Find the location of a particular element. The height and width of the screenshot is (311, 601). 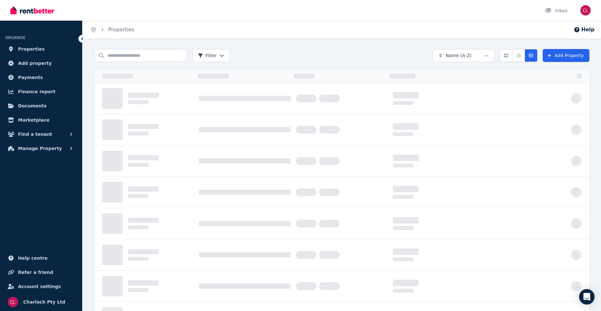

span: Help centre is located at coordinates (33, 258).